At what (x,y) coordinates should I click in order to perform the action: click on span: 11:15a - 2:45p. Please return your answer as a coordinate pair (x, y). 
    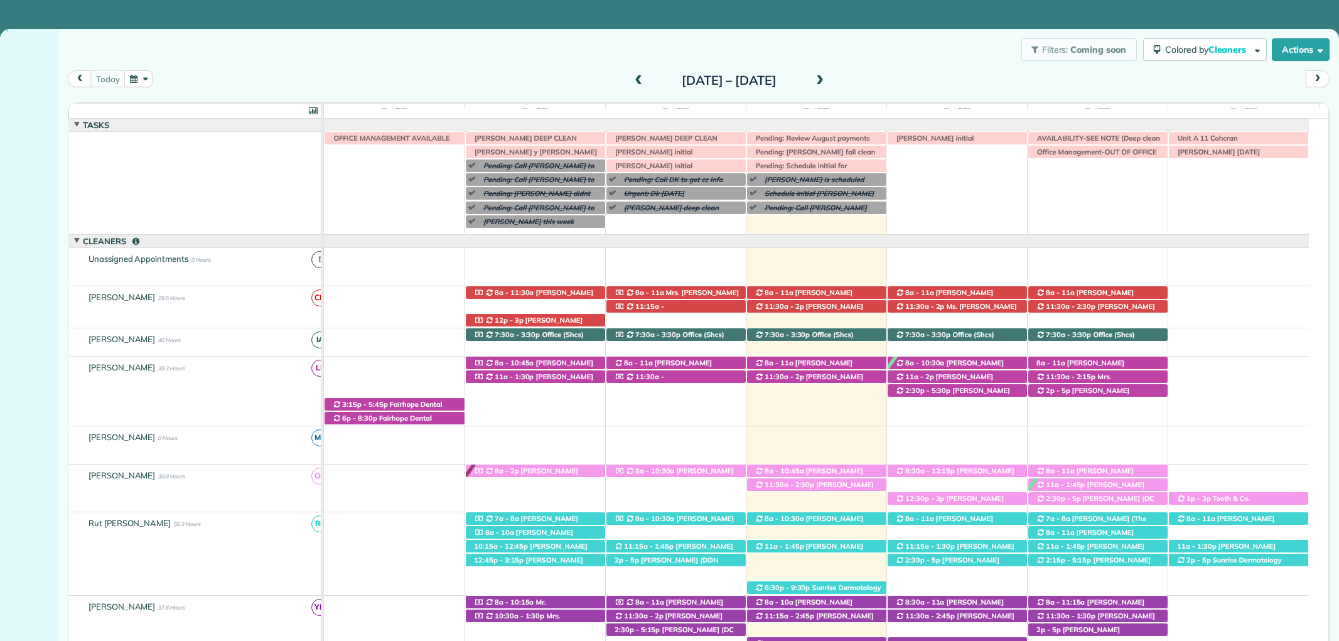
    Looking at the image, I should click on (789, 616).